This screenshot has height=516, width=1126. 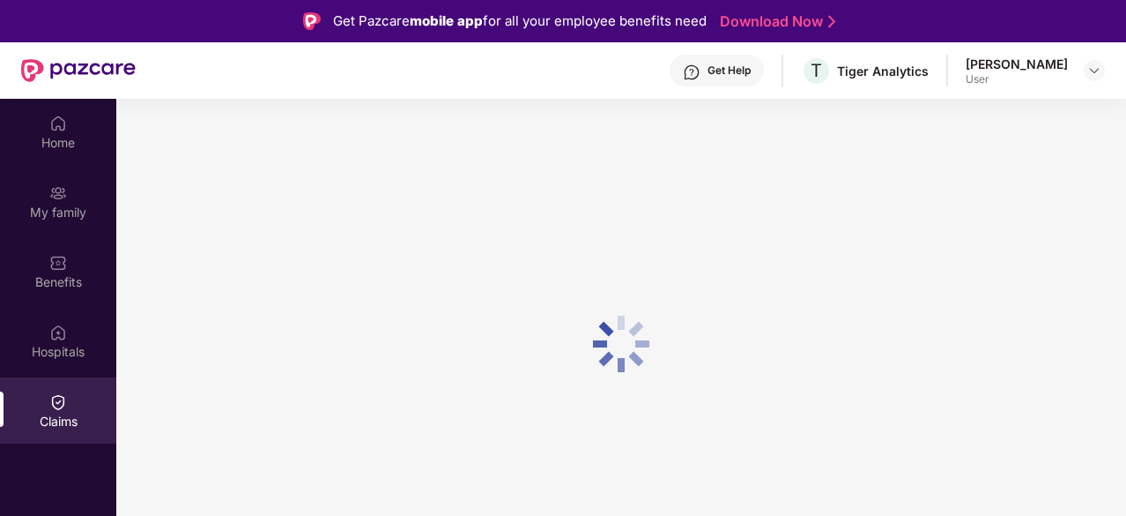 I want to click on div: Get Help, so click(x=729, y=71).